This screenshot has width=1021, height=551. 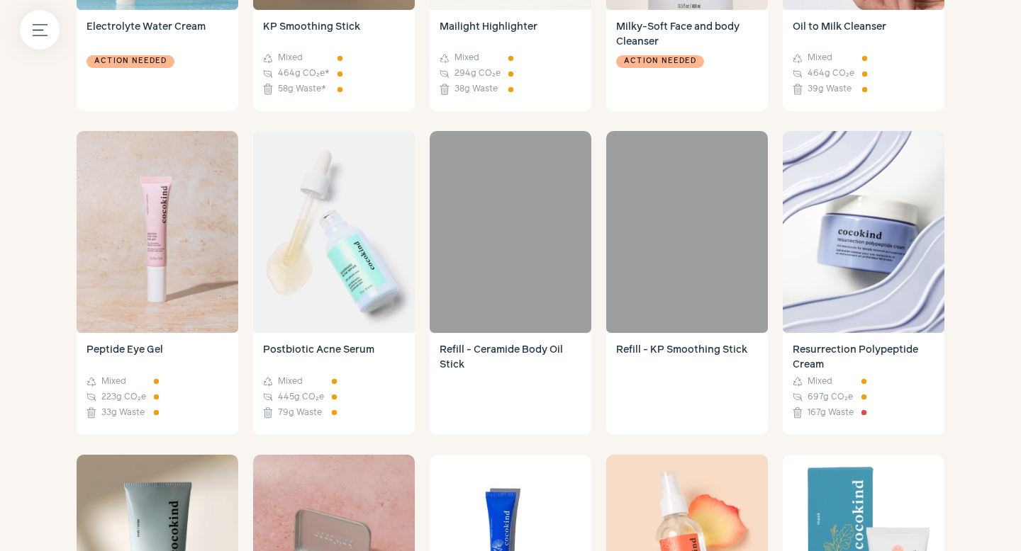 I want to click on a: Peptide Eye Gel Mixed 223g CO₂e 33g Waste, so click(x=157, y=384).